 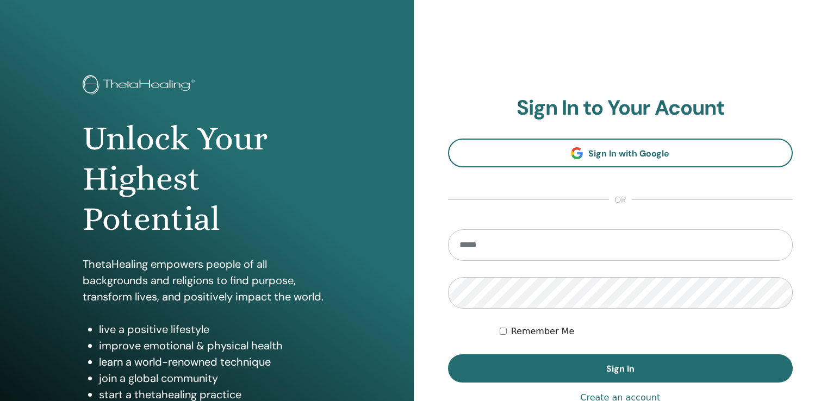 What do you see at coordinates (621, 153) in the screenshot?
I see `a: Sign In with Google` at bounding box center [621, 153].